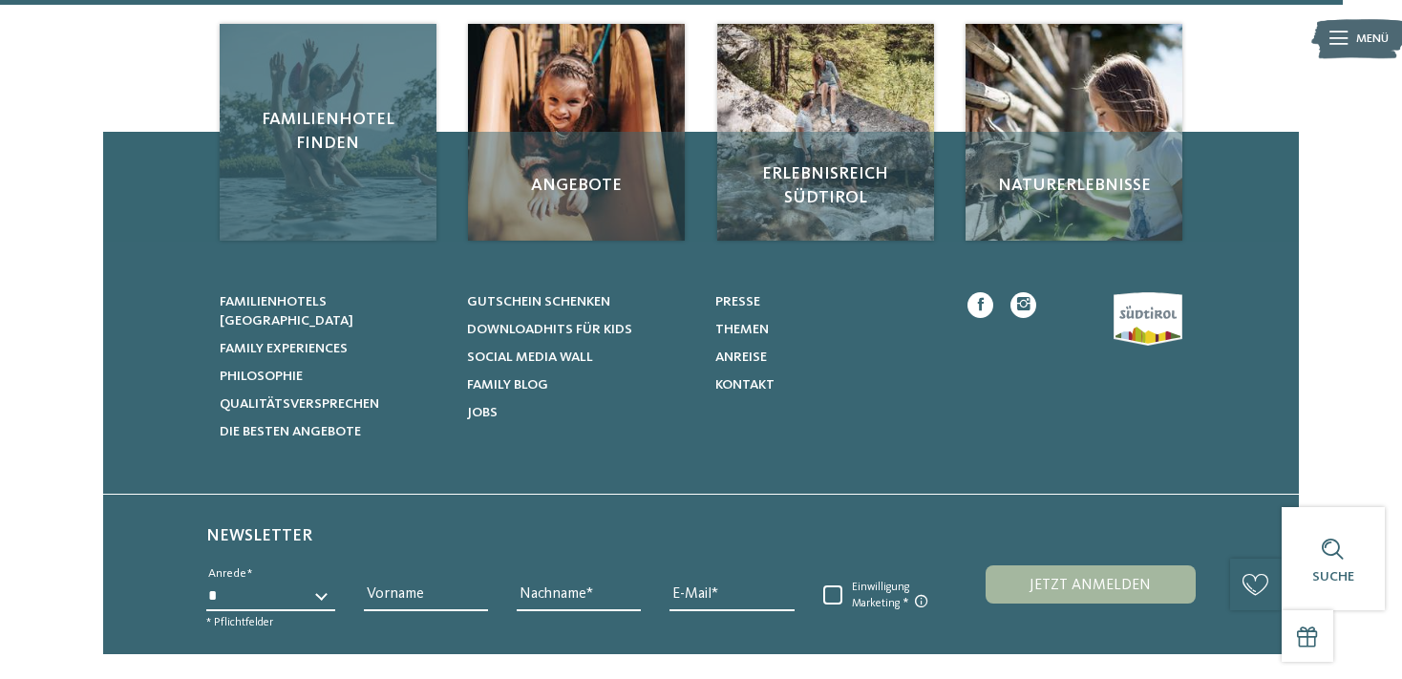 The image size is (1402, 679). What do you see at coordinates (825, 132) in the screenshot?
I see `a: Urlaub mit Teenagern in Südtirol geplant? Erlebnisreich Südtirol` at bounding box center [825, 132].